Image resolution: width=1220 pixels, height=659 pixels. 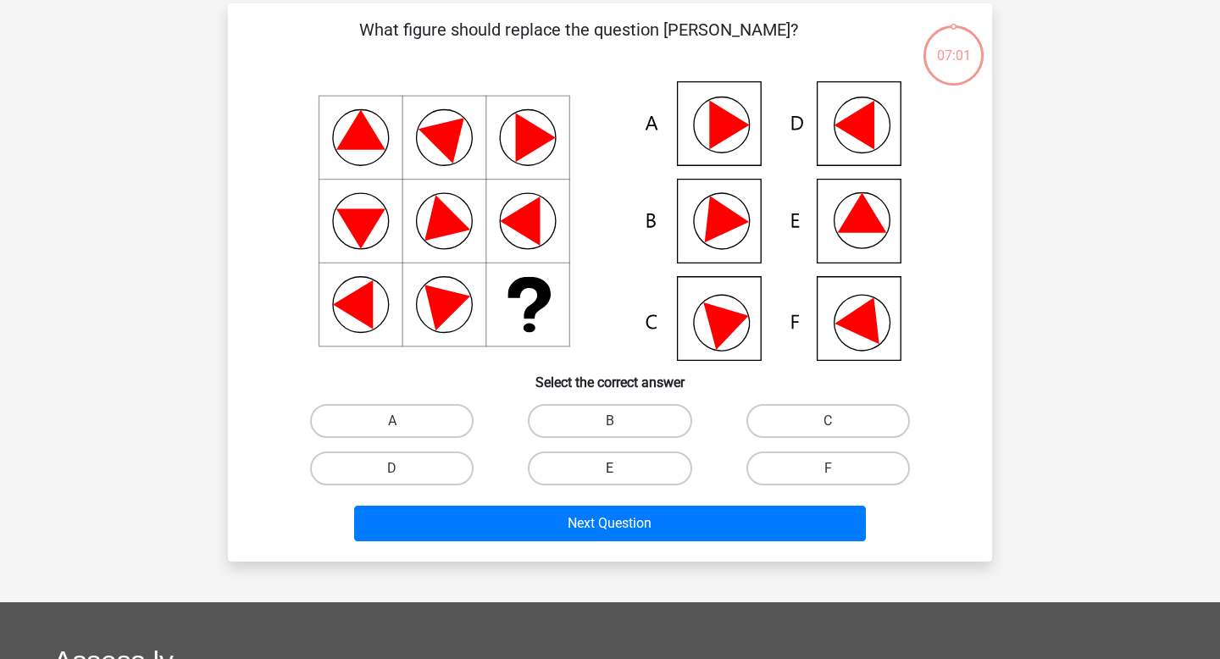 What do you see at coordinates (828, 469) in the screenshot?
I see `label: F` at bounding box center [828, 469].